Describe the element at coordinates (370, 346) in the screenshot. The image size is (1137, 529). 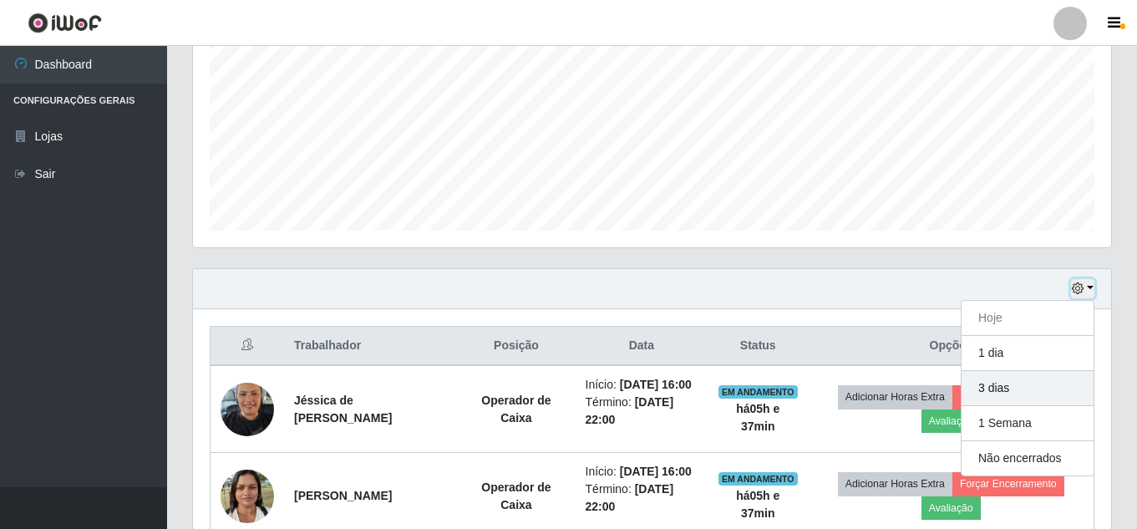
I see `th: Trabalhador` at that location.